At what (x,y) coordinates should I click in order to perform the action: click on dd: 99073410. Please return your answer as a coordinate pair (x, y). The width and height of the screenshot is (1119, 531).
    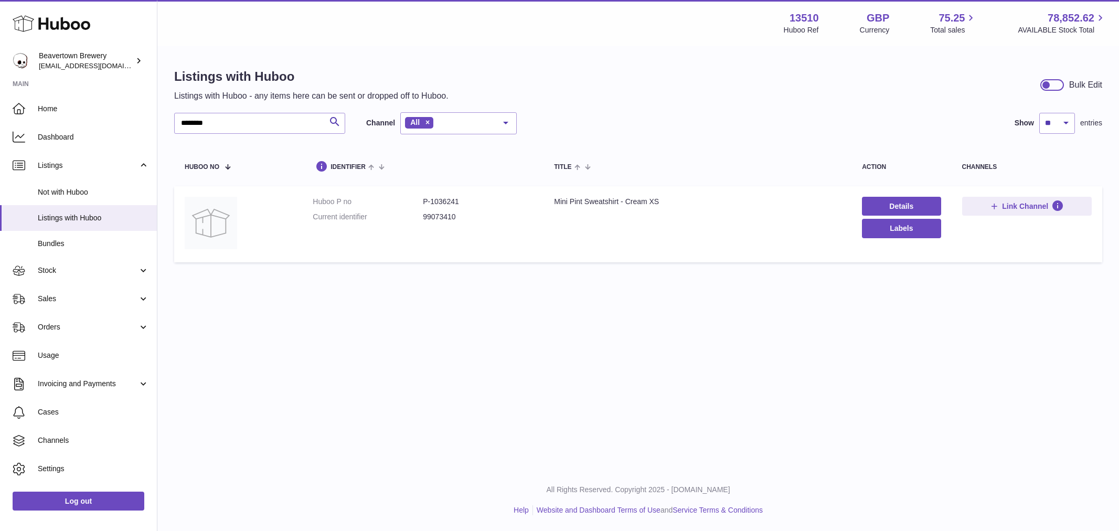
    Looking at the image, I should click on (478, 217).